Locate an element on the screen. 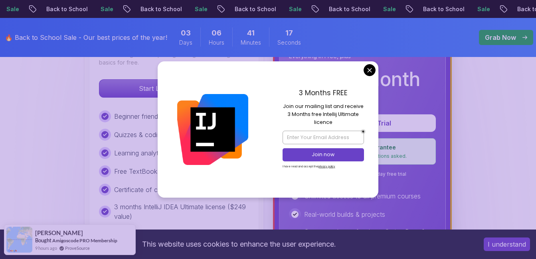 The image size is (536, 259). a: Amigoscode PRO Membership is located at coordinates (85, 240).